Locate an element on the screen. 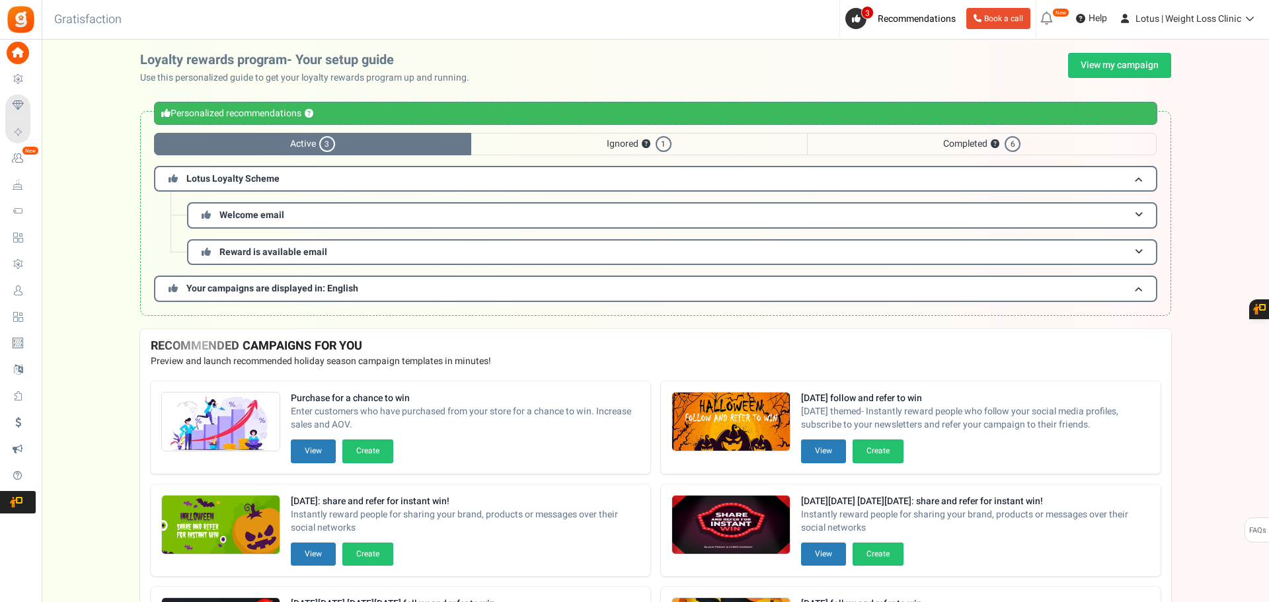  span: Lotus | Weight Loss Clinic is located at coordinates (1188, 19).